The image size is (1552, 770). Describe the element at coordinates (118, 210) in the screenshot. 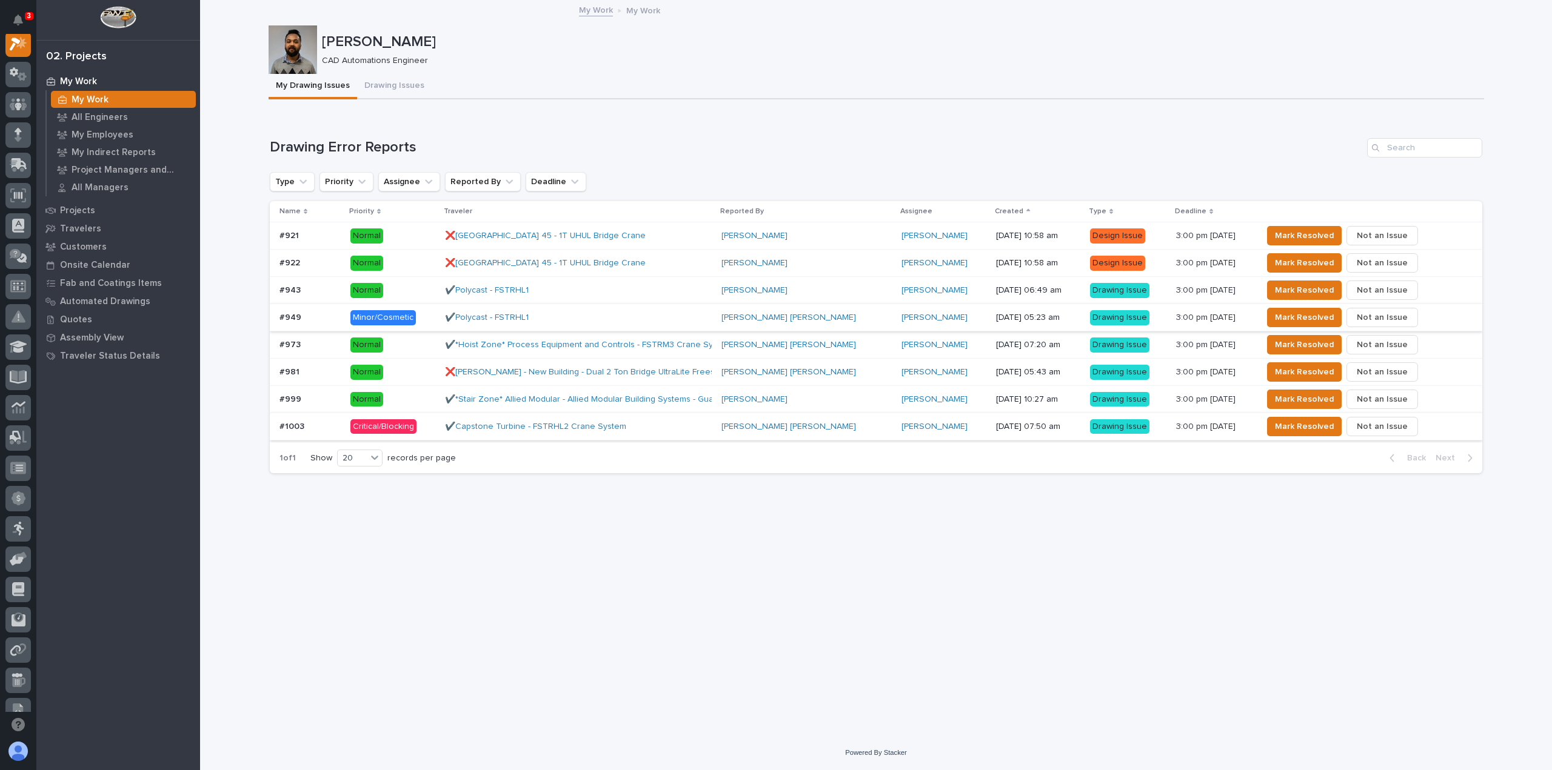

I see `a: Projects` at that location.